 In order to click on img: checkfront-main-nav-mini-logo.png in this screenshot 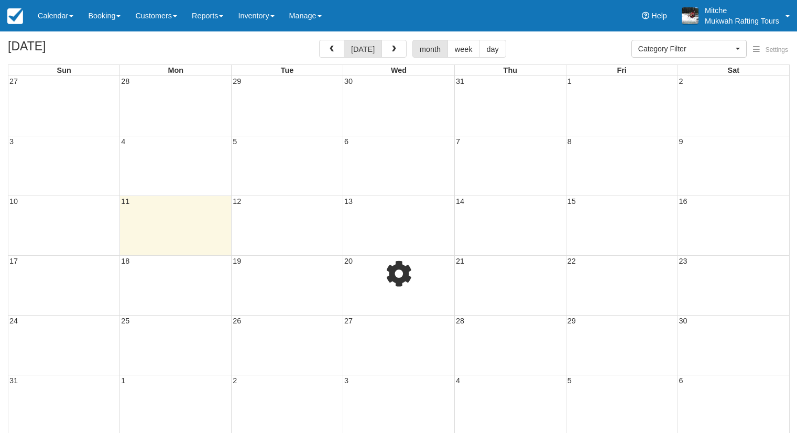, I will do `click(15, 16)`.